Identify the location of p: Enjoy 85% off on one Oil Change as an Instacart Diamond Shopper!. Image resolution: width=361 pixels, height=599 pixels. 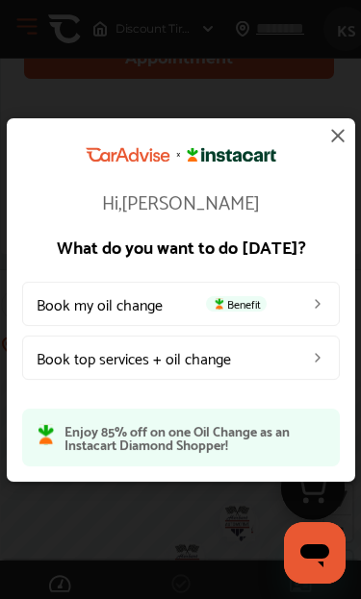
(194, 437).